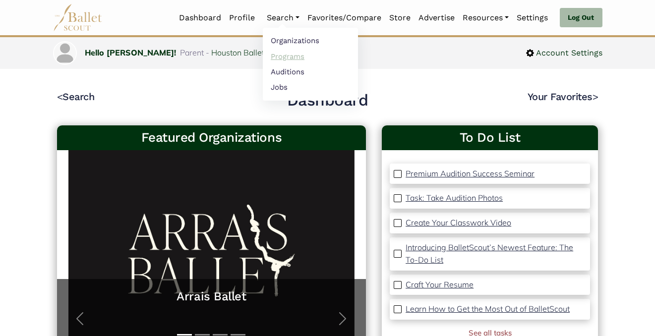 This screenshot has width=655, height=336. Describe the element at coordinates (310, 64) in the screenshot. I see `ul: Resources` at that location.